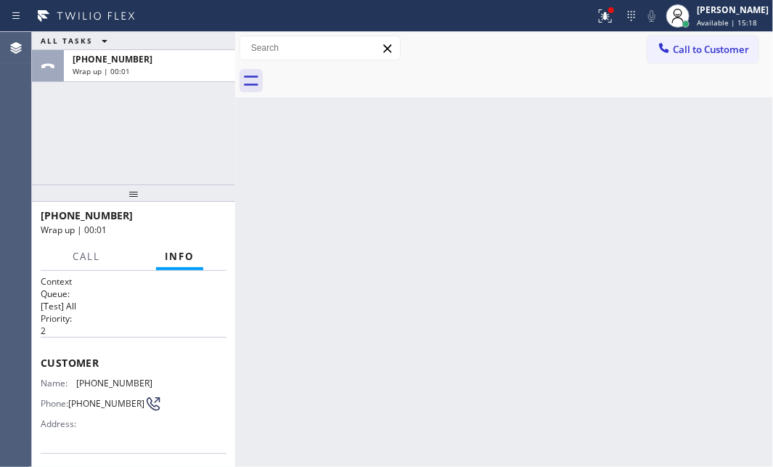 This screenshot has width=773, height=467. Describe the element at coordinates (58, 382) in the screenshot. I see `span: Name:` at that location.